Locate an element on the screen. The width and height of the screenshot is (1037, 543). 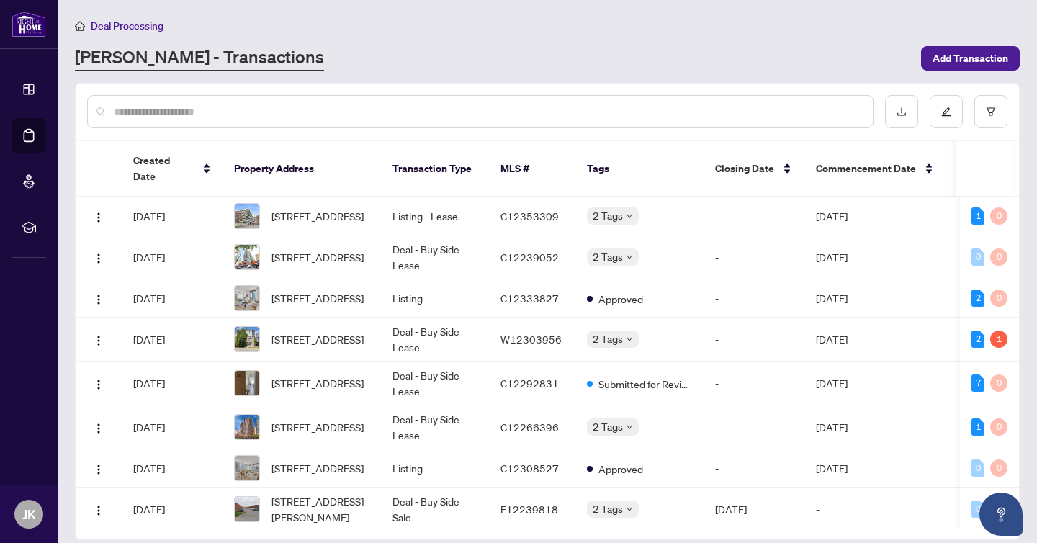
button: edit is located at coordinates (946, 112).